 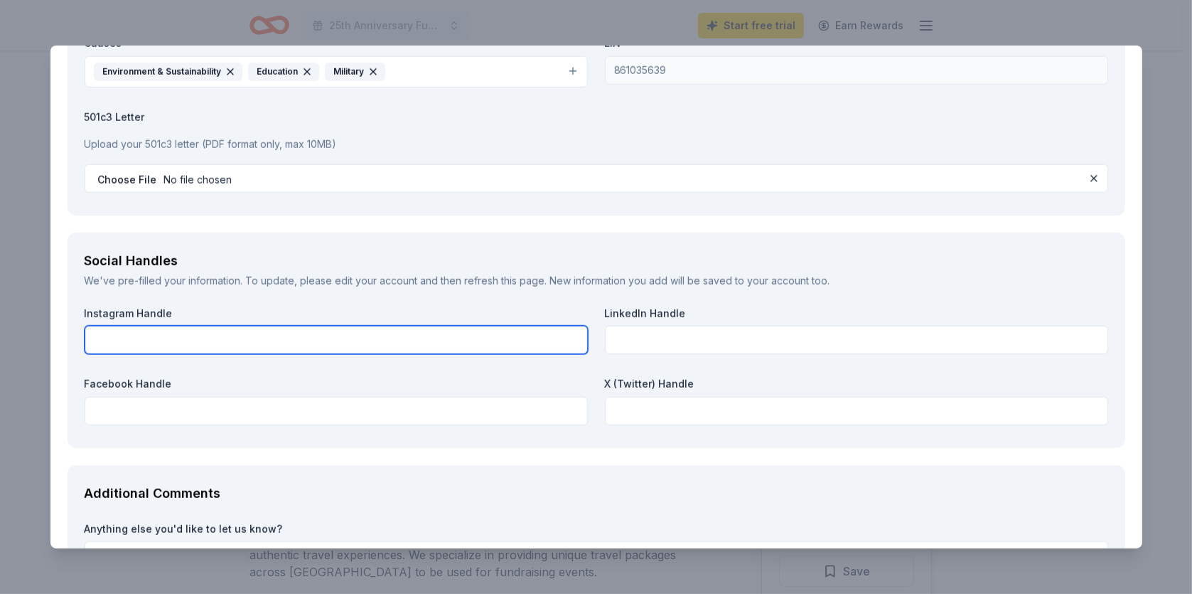 What do you see at coordinates (857, 384) in the screenshot?
I see `label: X (Twitter) Handle` at bounding box center [857, 384].